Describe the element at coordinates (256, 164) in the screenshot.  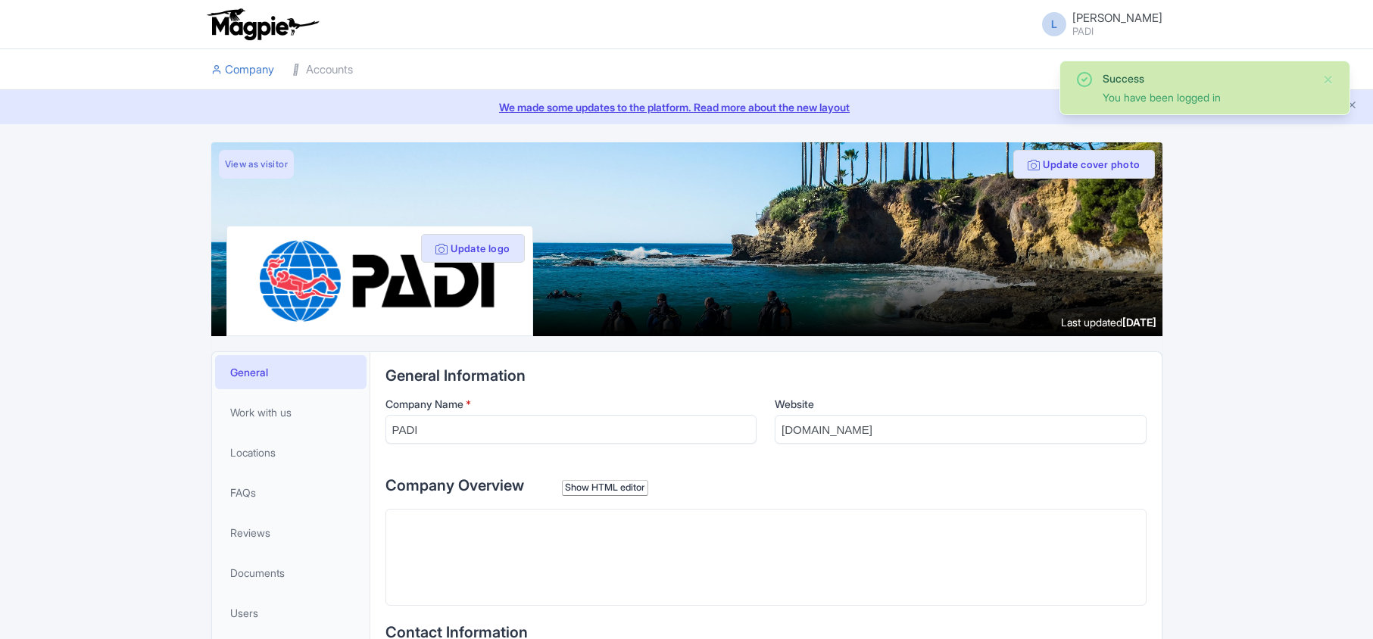
I see `a: View as visitor` at that location.